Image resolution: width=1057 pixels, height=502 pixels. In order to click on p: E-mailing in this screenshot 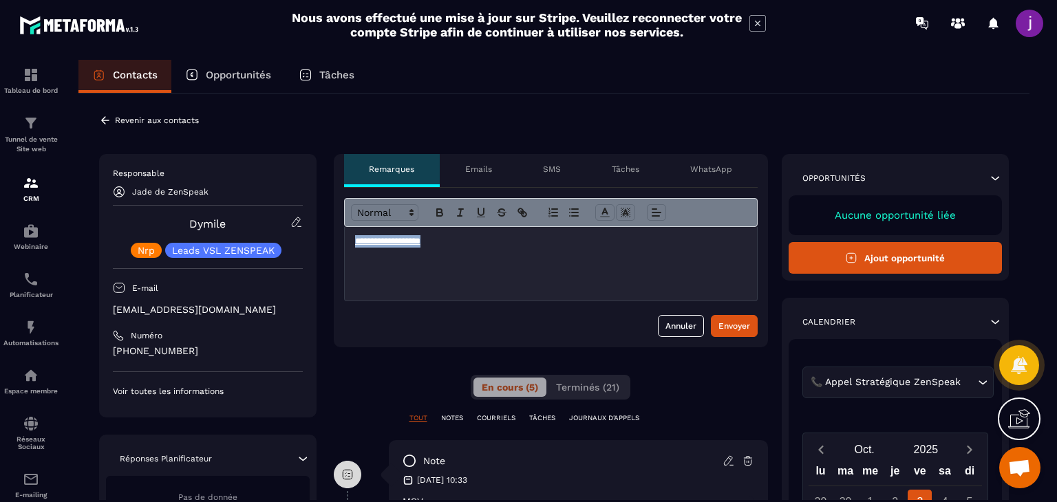, I will do `click(31, 495)`.